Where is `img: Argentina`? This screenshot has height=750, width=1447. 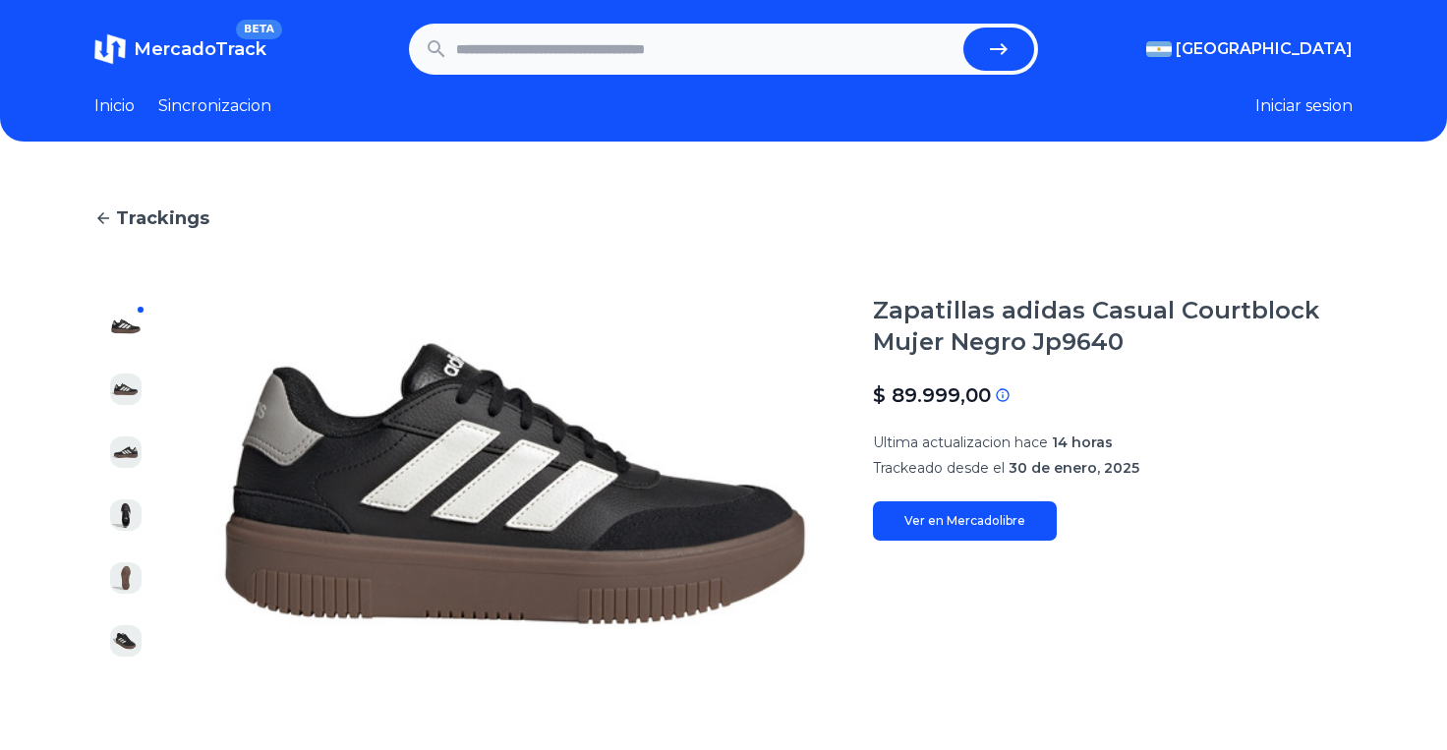 img: Argentina is located at coordinates (1159, 49).